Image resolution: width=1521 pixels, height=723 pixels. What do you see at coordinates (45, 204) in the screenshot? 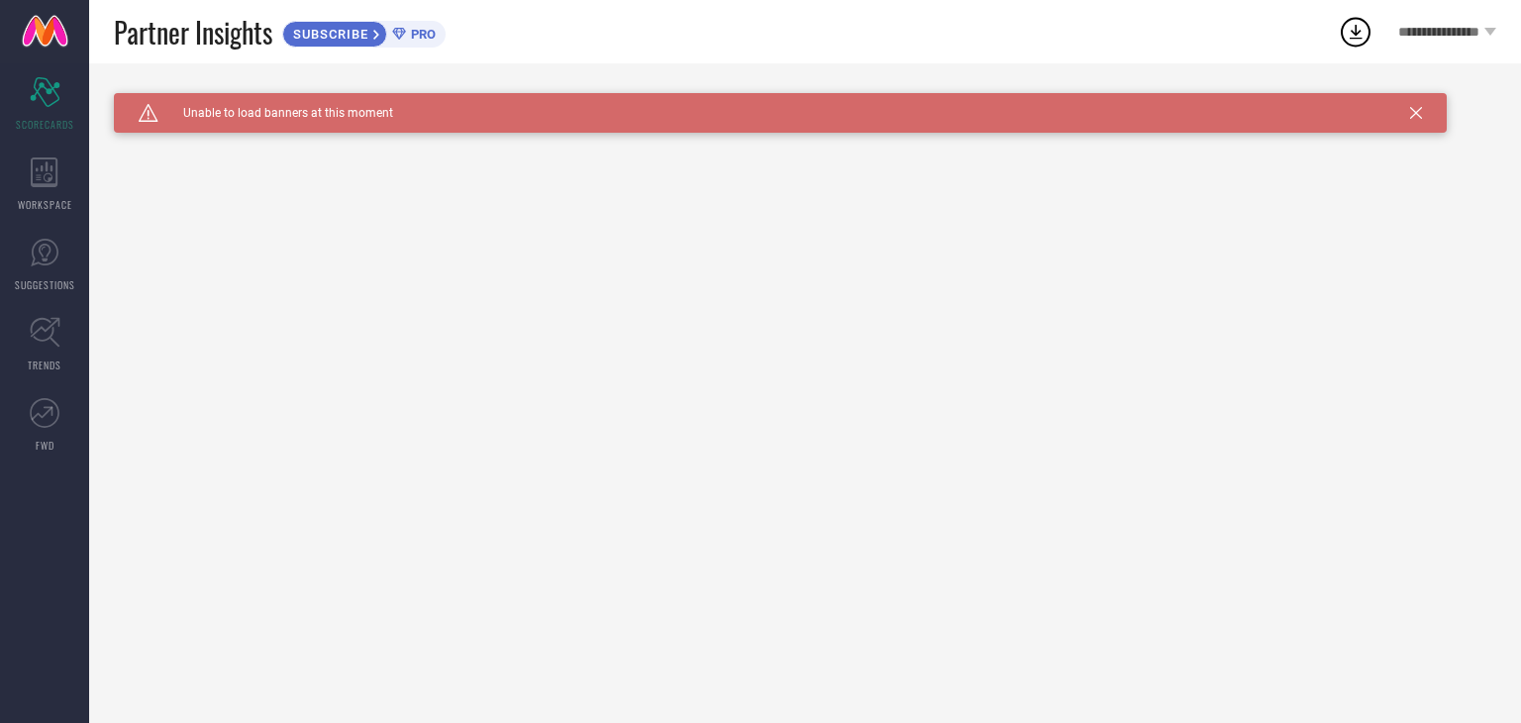
I see `span: WORKSPACE` at bounding box center [45, 204].